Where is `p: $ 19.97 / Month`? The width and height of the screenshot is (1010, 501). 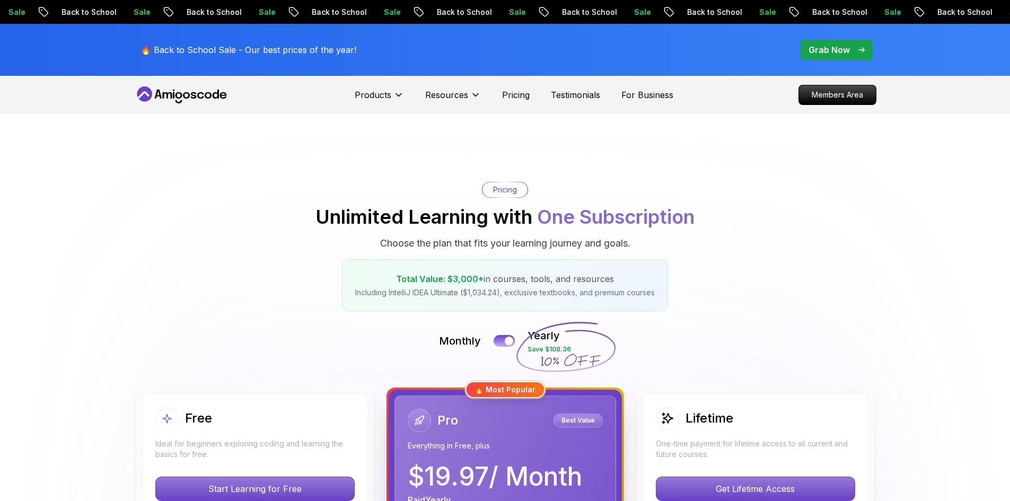 p: $ 19.97 / Month is located at coordinates (495, 477).